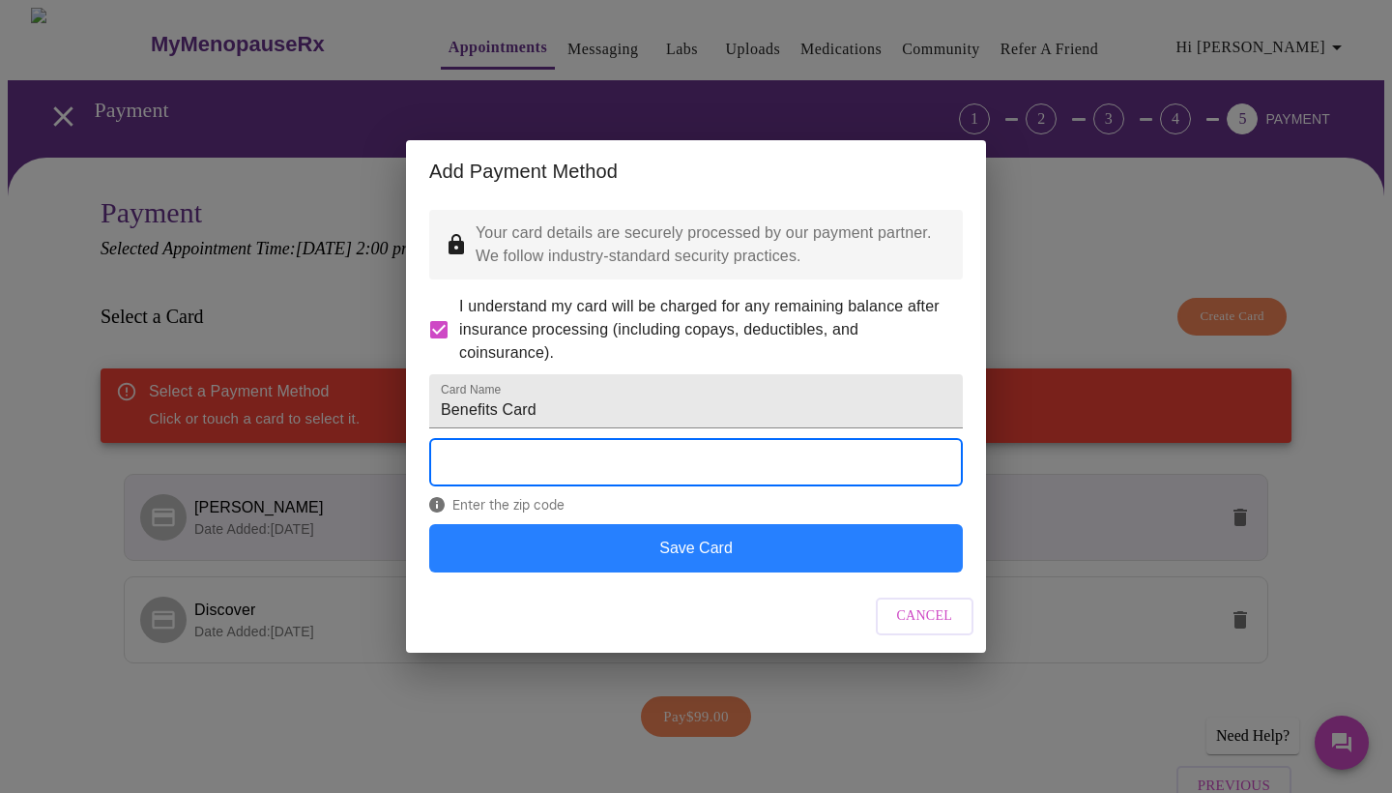  What do you see at coordinates (703, 330) in the screenshot?
I see `span: I understand my card will be charged for any remaining balance after insurance processing (includ...` at bounding box center [703, 330].